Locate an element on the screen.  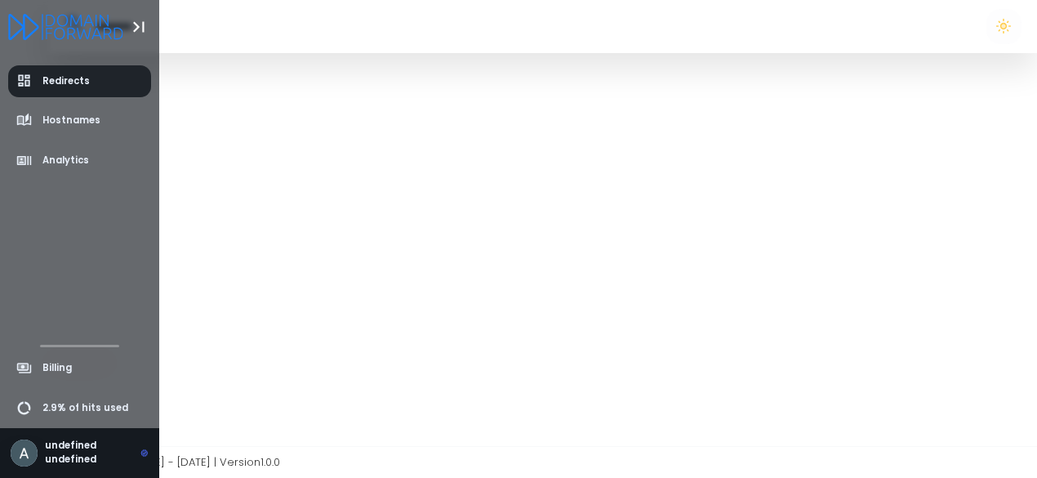
a: Logo is located at coordinates (65, 25).